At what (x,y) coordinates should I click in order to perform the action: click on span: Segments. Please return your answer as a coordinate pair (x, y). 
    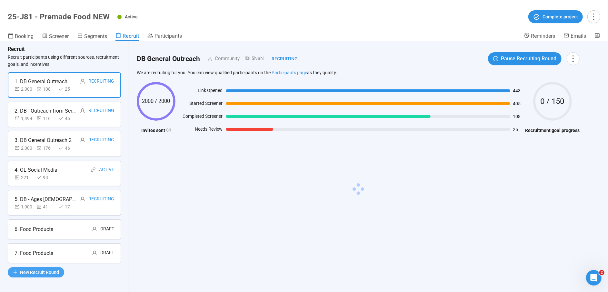
    Looking at the image, I should click on (96, 36).